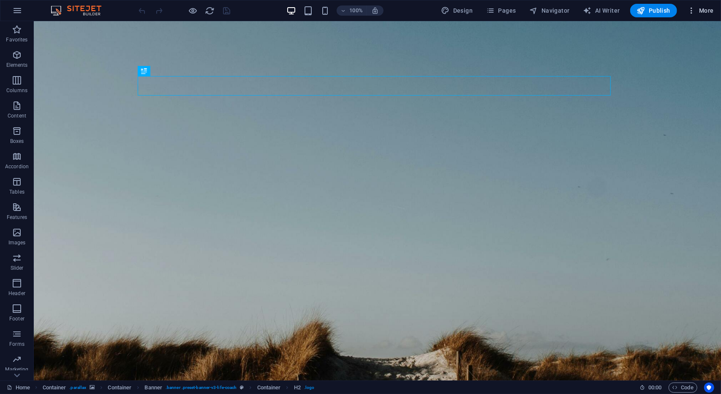 The width and height of the screenshot is (721, 394). I want to click on span: Publish, so click(654, 11).